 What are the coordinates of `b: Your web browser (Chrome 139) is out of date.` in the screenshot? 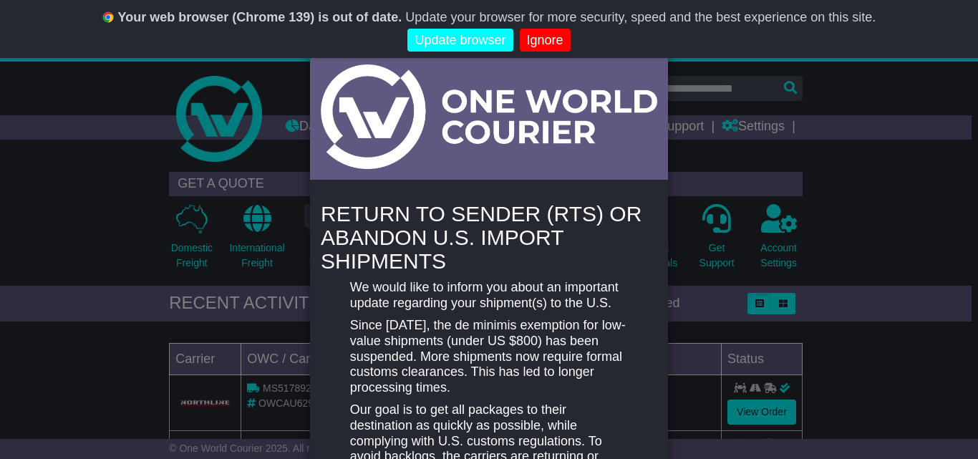 It's located at (260, 17).